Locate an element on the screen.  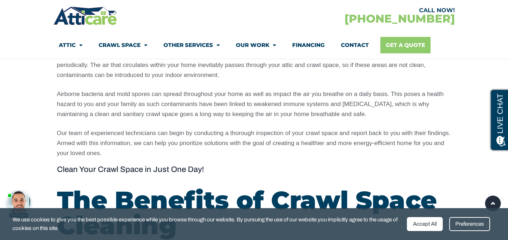
a: Other Services is located at coordinates (192, 45).